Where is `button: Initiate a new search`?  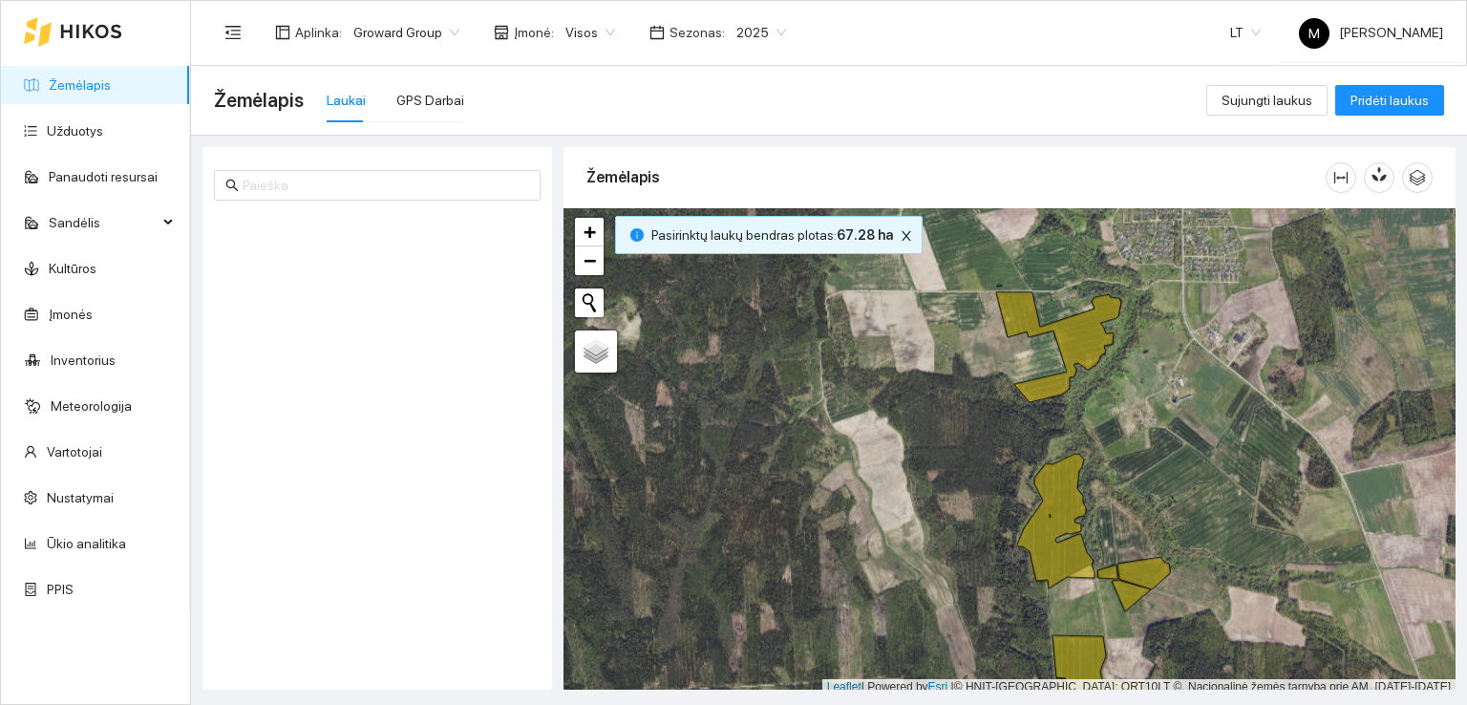
button: Initiate a new search is located at coordinates (589, 303).